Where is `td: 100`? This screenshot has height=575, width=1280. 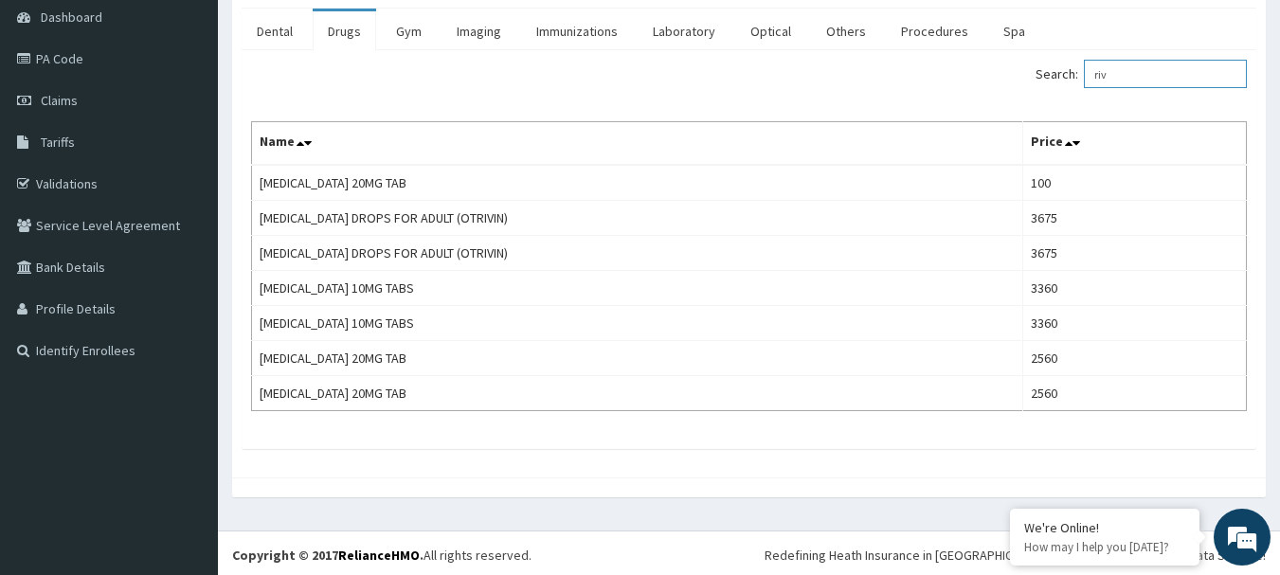
td: 100 is located at coordinates (1134, 183).